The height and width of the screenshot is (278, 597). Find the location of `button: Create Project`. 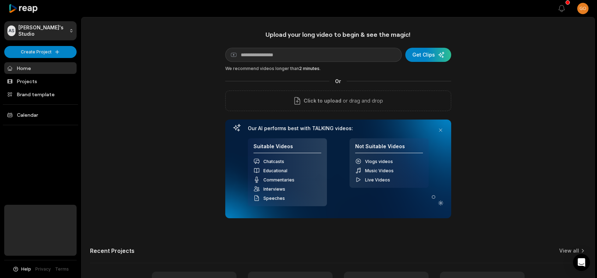

button: Create Project is located at coordinates (40, 52).